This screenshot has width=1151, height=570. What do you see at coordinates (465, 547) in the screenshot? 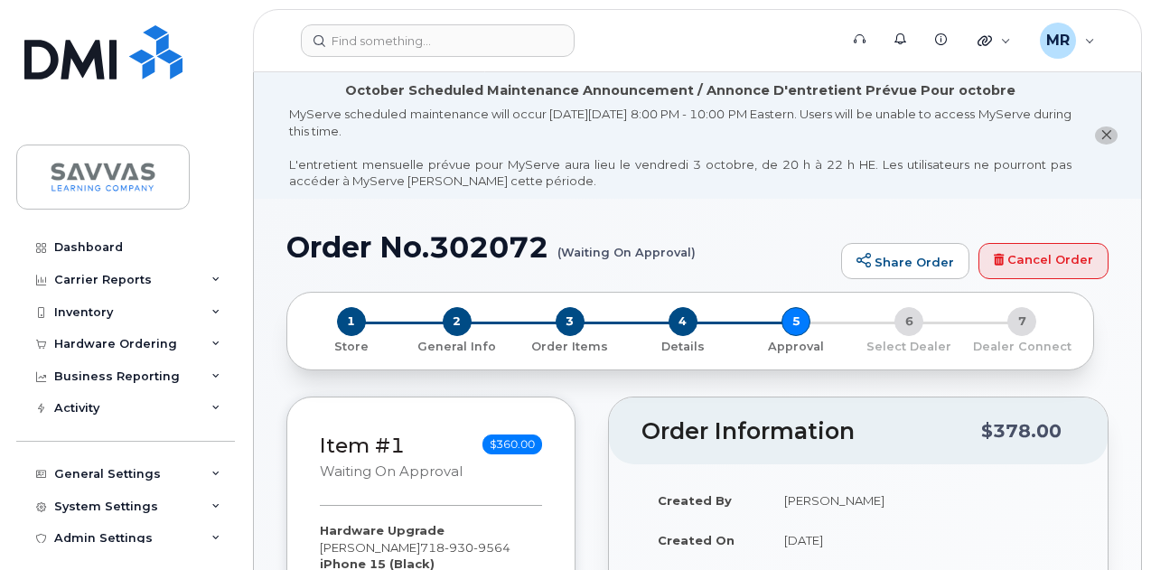
I see `span: 718` at bounding box center [465, 547].